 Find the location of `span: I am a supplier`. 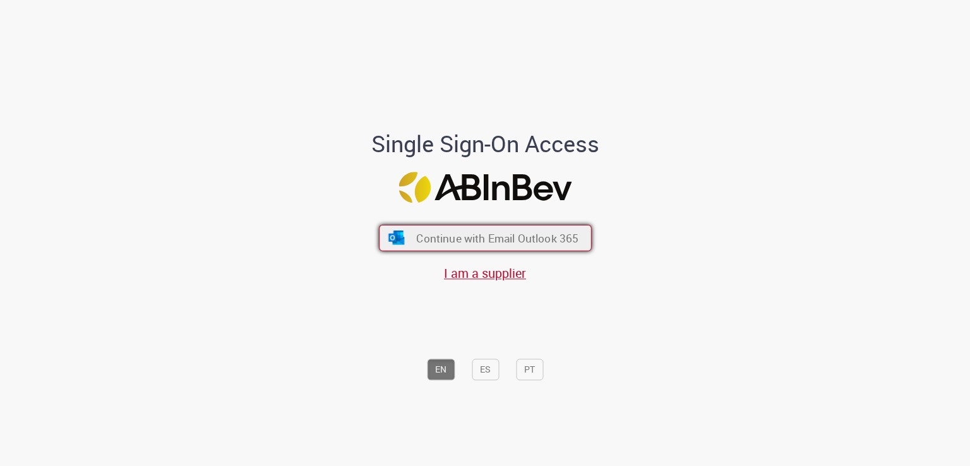

span: I am a supplier is located at coordinates (485, 273).